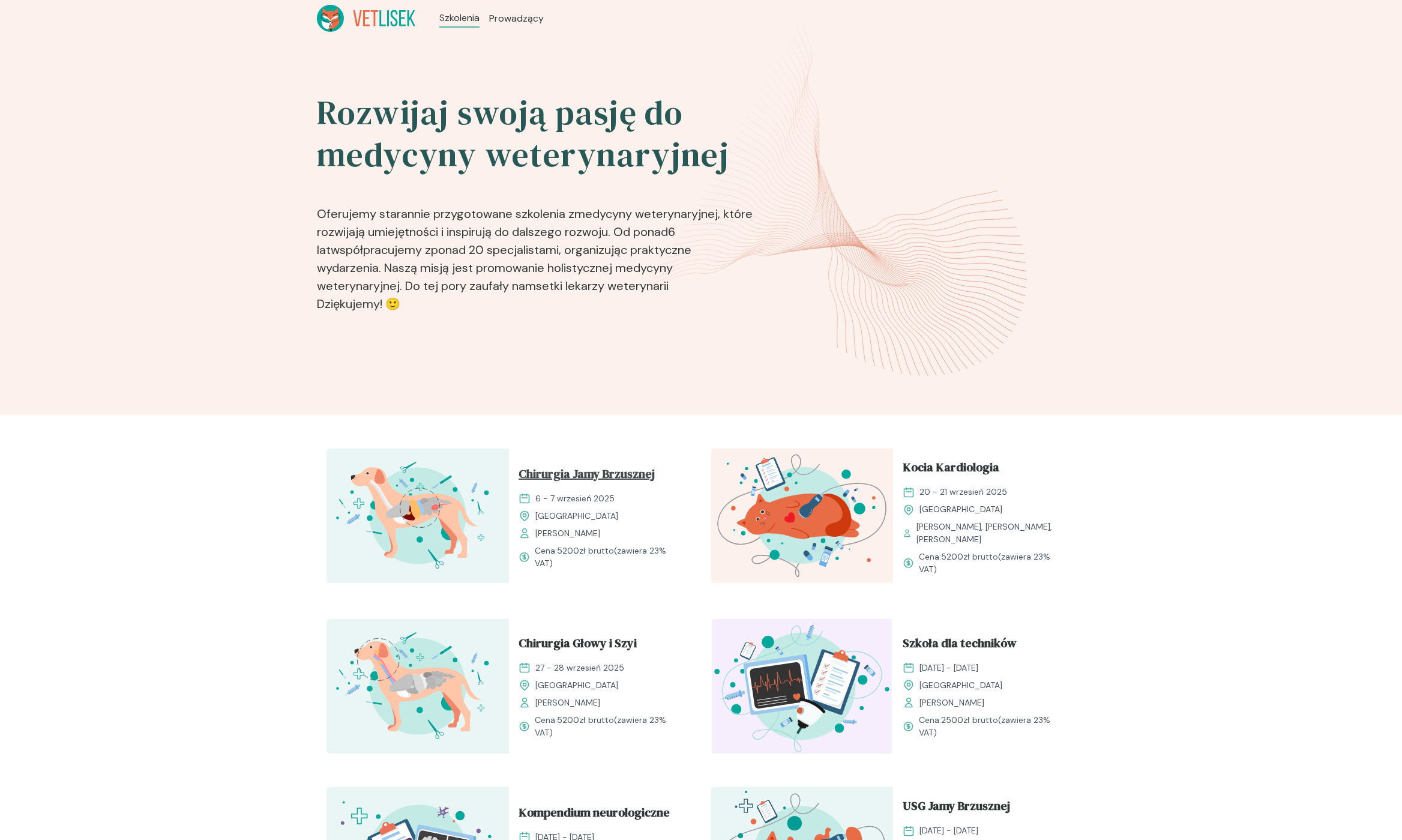 Image resolution: width=1402 pixels, height=840 pixels. Describe the element at coordinates (802, 516) in the screenshot. I see `img: aHfXlEMqNJQqH-jZ_KociaKardio_T.svg` at that location.